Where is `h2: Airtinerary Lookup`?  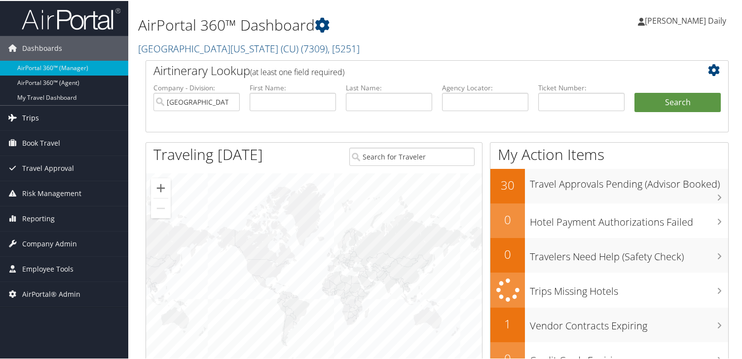
h2: Airtinerary Lookup is located at coordinates (413, 70).